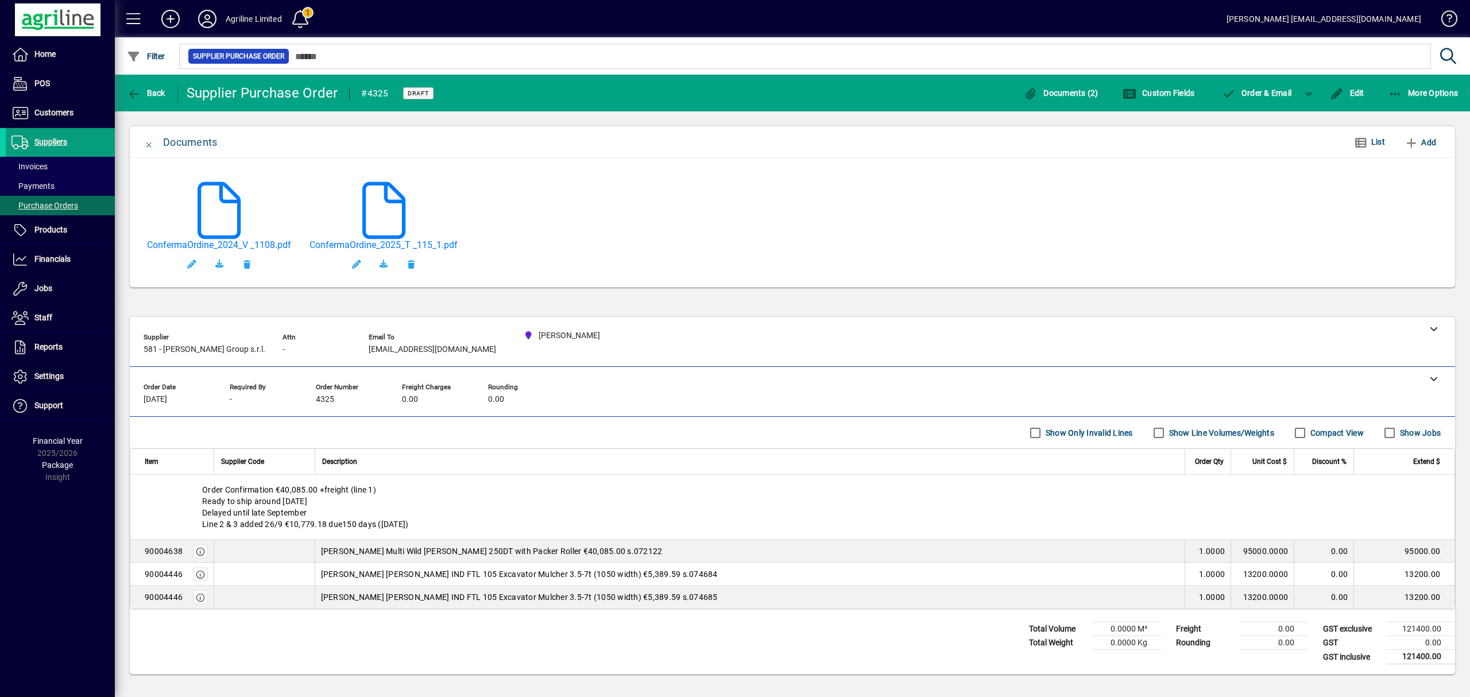  I want to click on span: Settings, so click(49, 376).